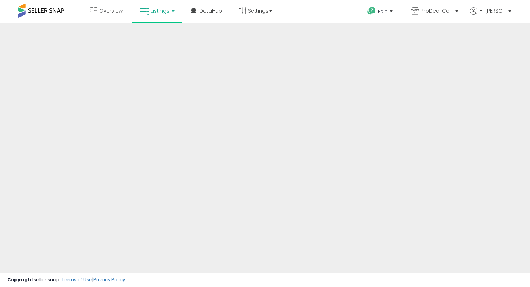 The width and height of the screenshot is (530, 287). Describe the element at coordinates (20, 280) in the screenshot. I see `strong: Copyright` at that location.